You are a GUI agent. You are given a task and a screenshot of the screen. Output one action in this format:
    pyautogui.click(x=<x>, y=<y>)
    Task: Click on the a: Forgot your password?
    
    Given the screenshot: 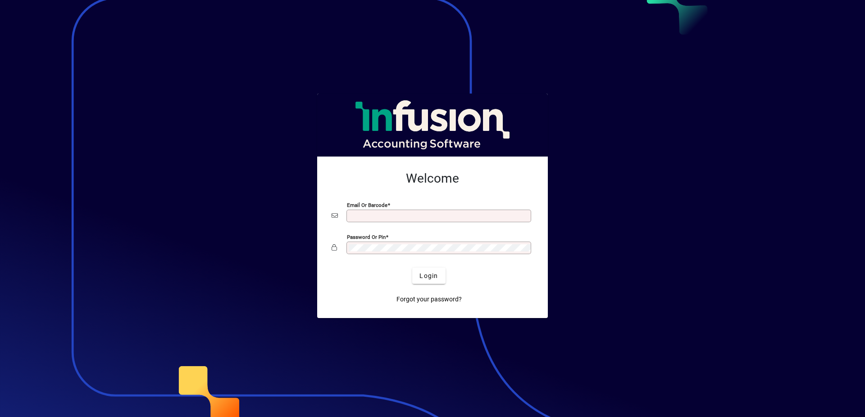 What is the action you would take?
    pyautogui.click(x=429, y=299)
    